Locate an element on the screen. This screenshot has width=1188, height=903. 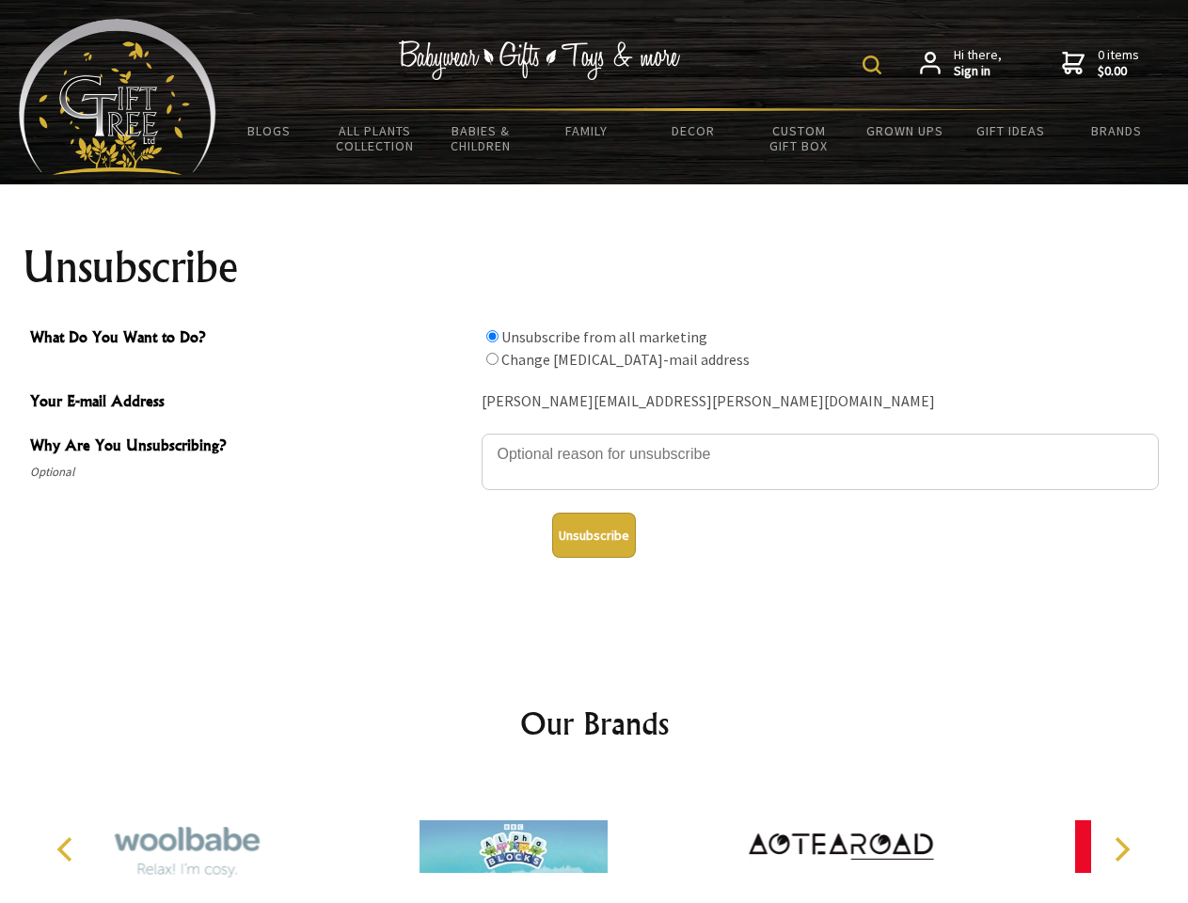
span: Hi there, is located at coordinates (977, 63).